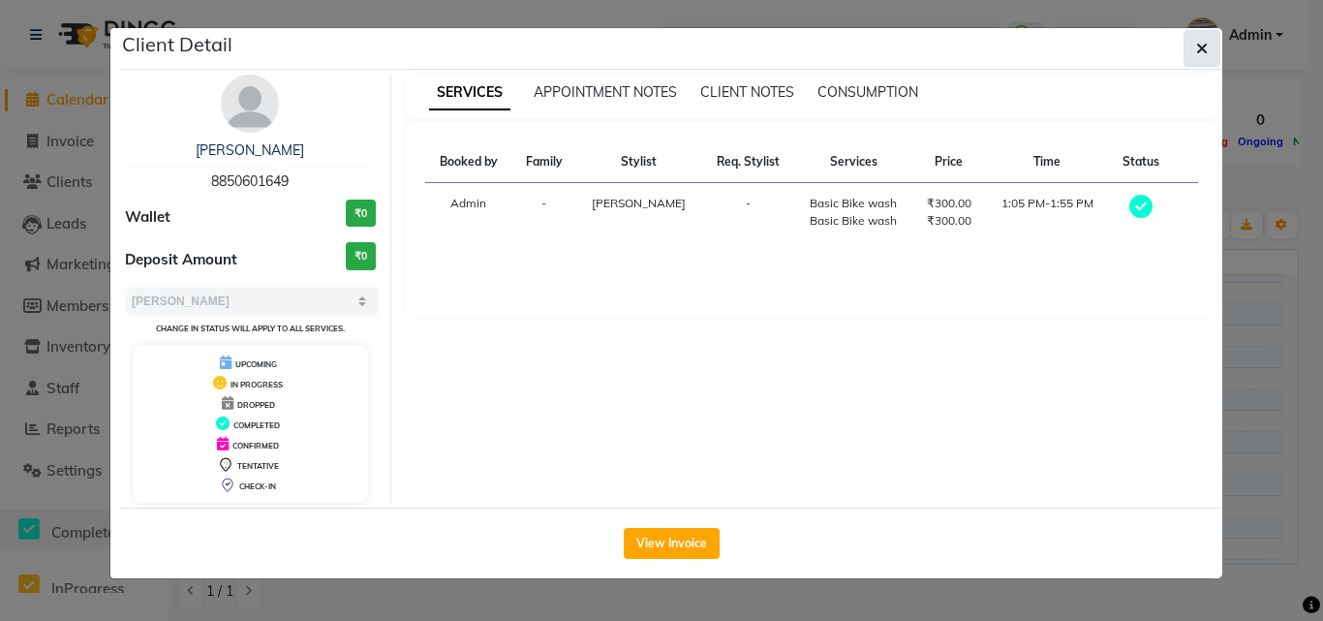 This screenshot has height=621, width=1323. I want to click on th: Time, so click(1047, 162).